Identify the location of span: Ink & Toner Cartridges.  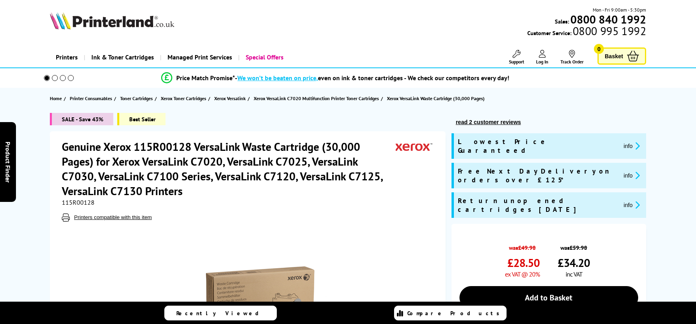
(123, 57).